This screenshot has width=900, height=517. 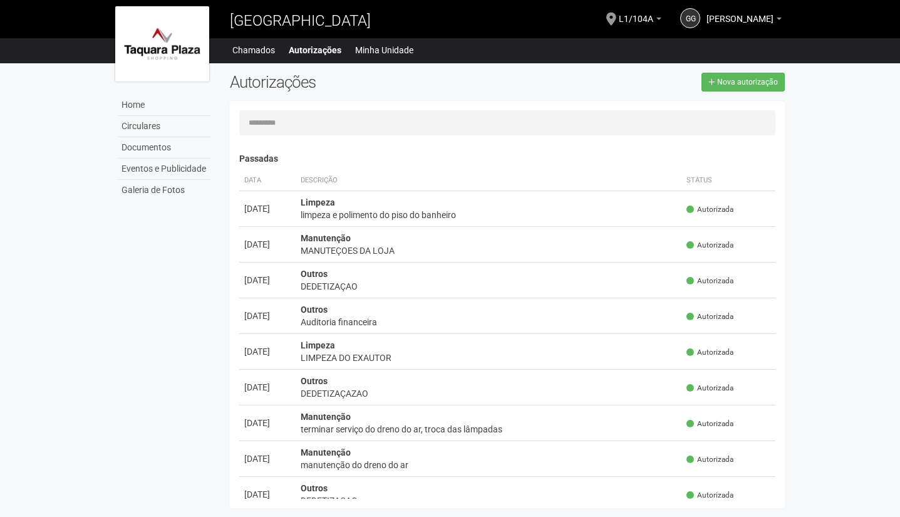 I want to click on a: Eventos e Publicidade, so click(x=165, y=169).